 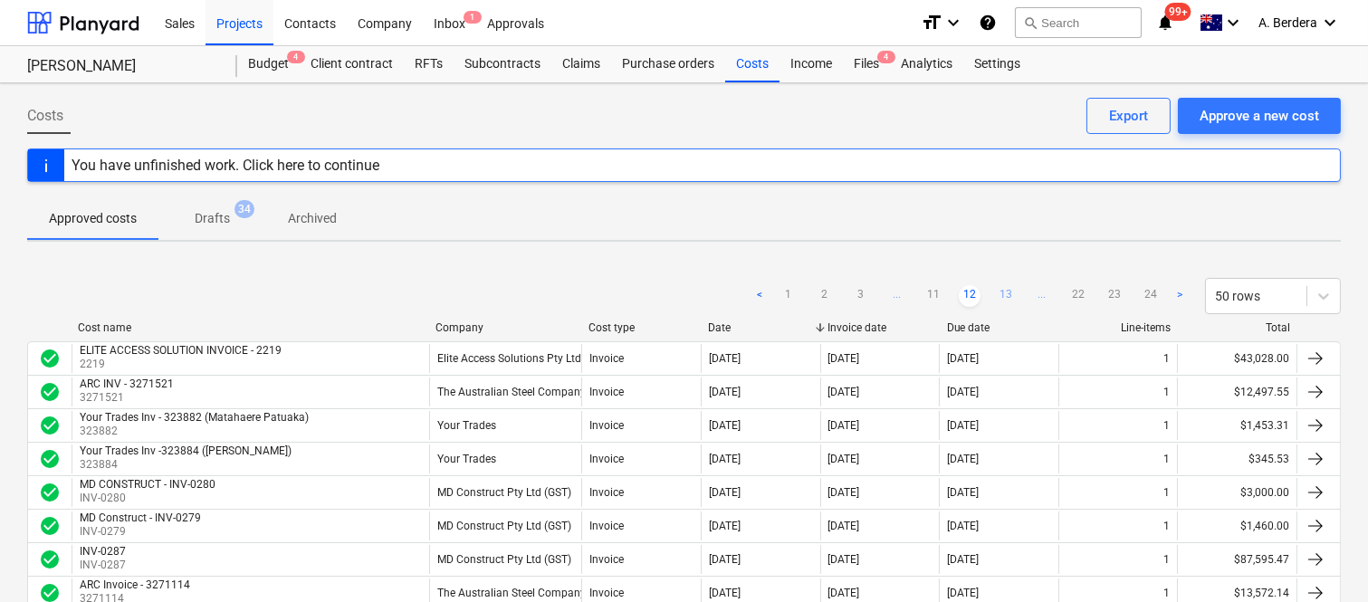 What do you see at coordinates (212, 218) in the screenshot?
I see `p: Drafts` at bounding box center [212, 218].